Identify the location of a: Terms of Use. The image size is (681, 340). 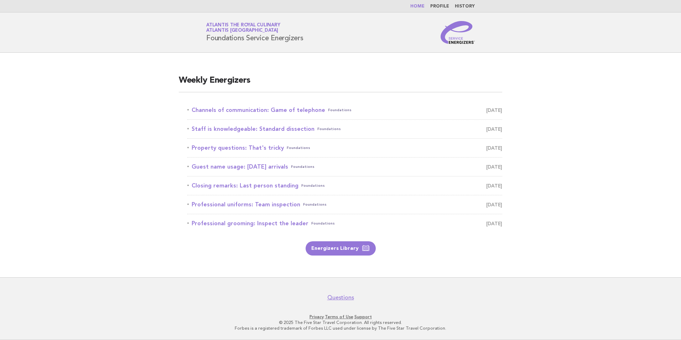
(339, 316).